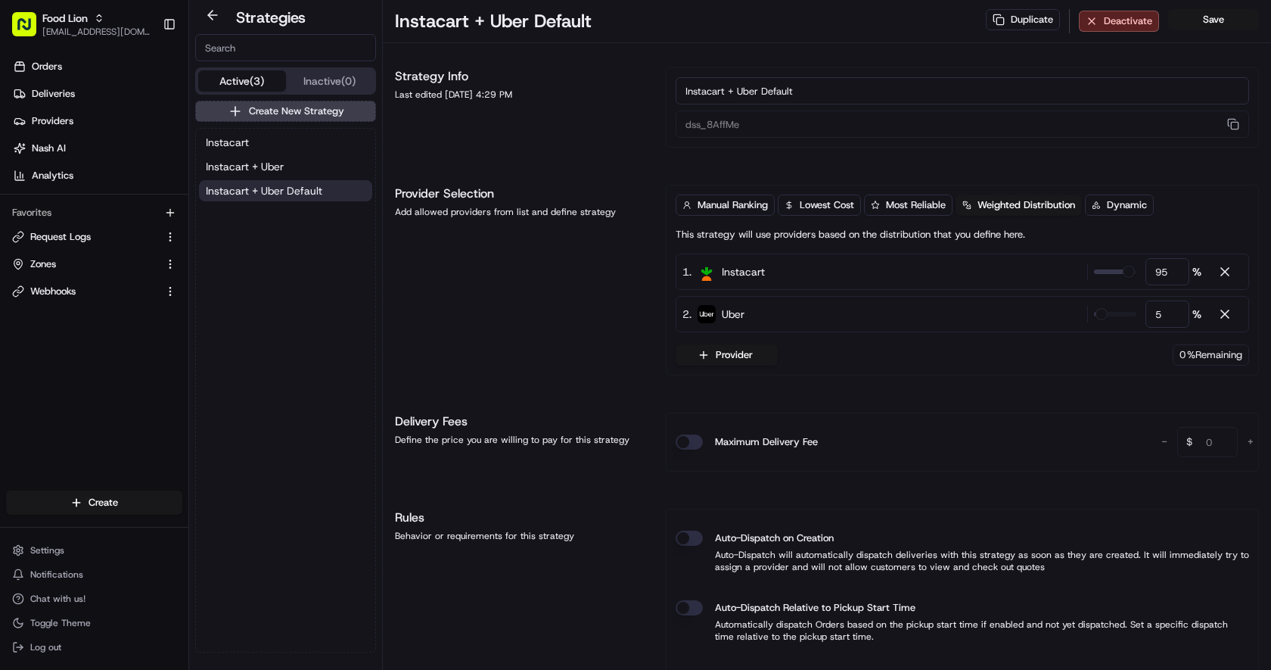 The image size is (1271, 670). I want to click on p: This strategy will use providers based on the distribution that you define here., so click(850, 235).